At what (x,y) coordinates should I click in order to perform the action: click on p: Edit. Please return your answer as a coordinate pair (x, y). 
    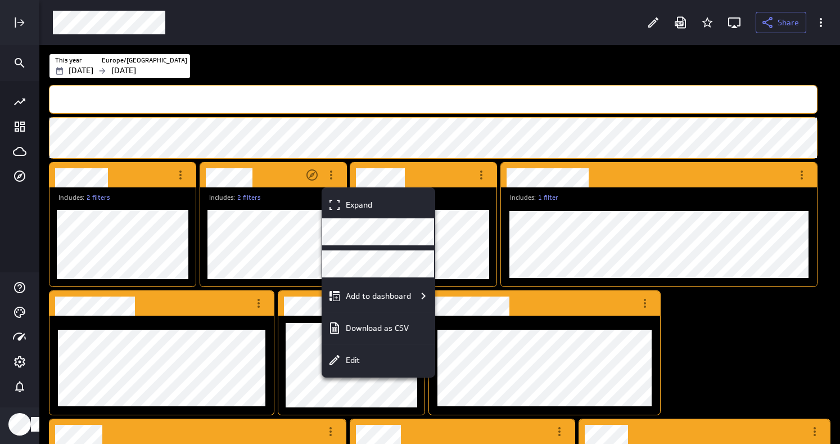
    Looking at the image, I should click on (353, 360).